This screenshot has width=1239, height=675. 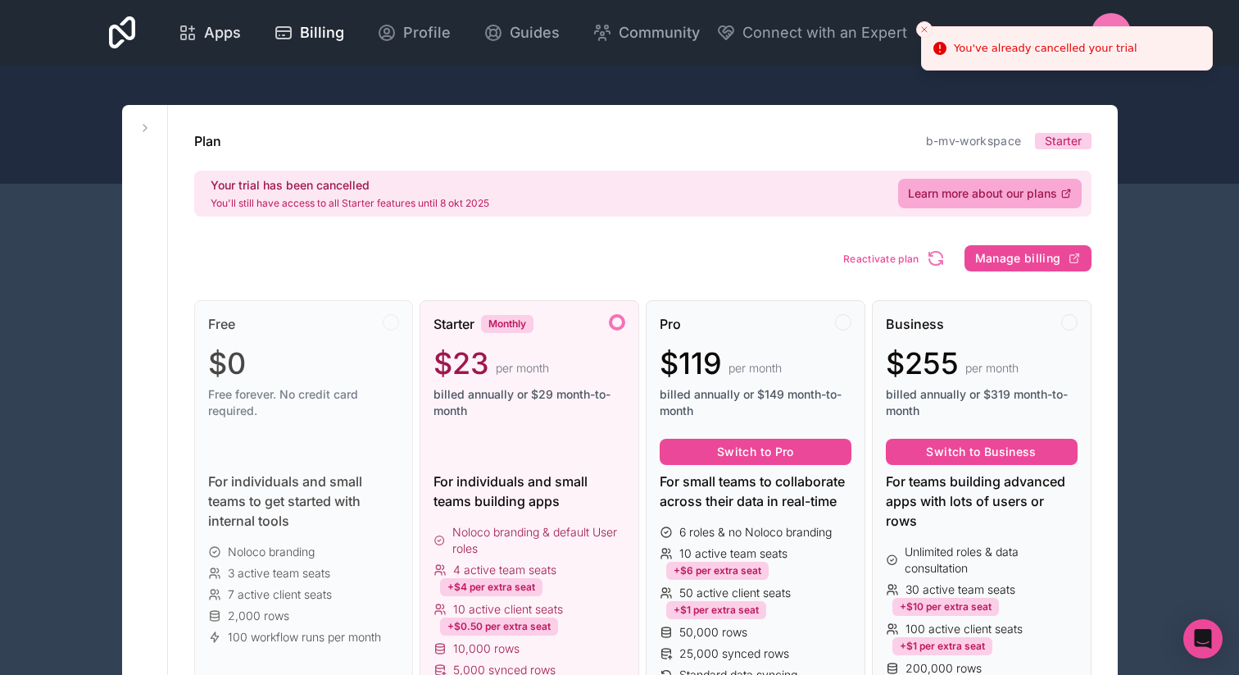 I want to click on span: Manage billing, so click(x=1018, y=258).